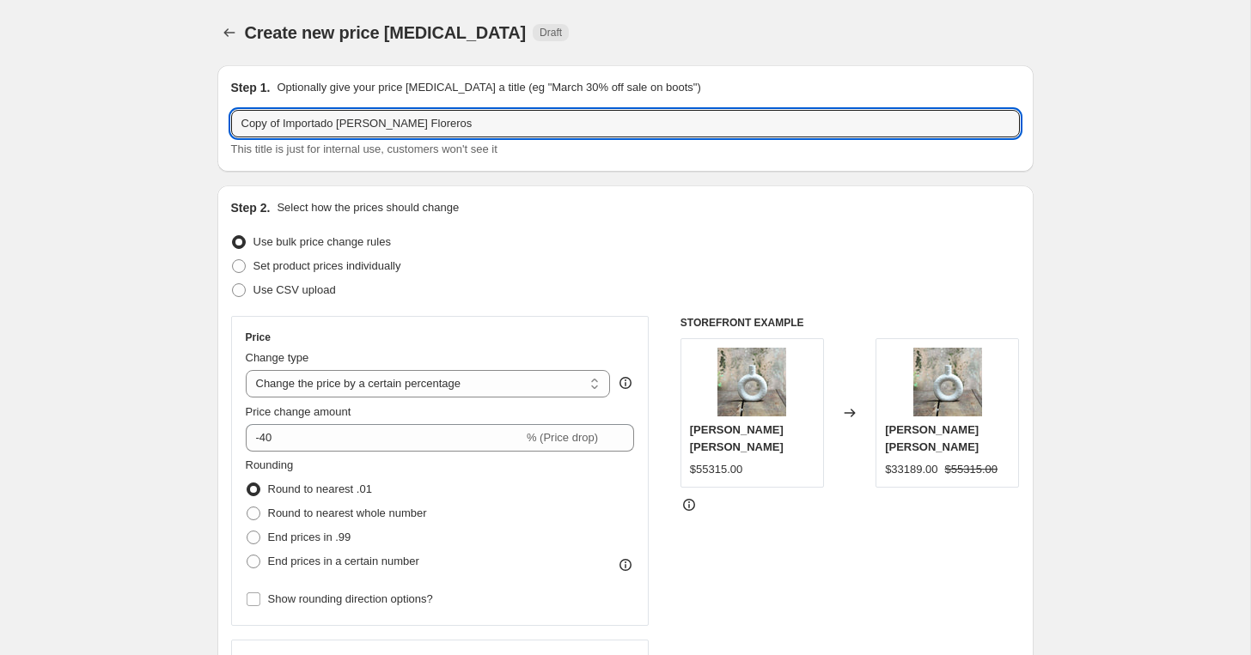  What do you see at coordinates (849, 323) in the screenshot?
I see `h6: STOREFRONT EXAMPLE` at bounding box center [849, 323].